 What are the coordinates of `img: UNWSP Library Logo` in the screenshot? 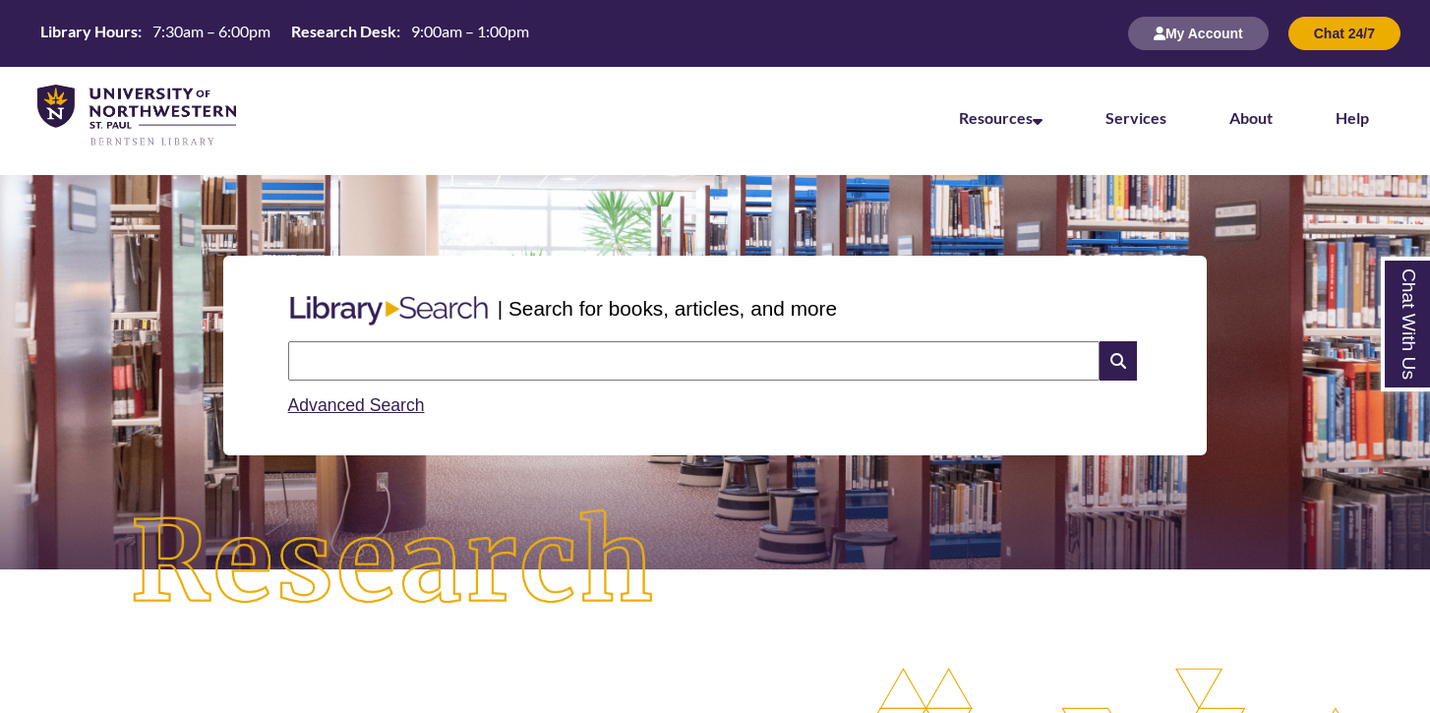 It's located at (137, 116).